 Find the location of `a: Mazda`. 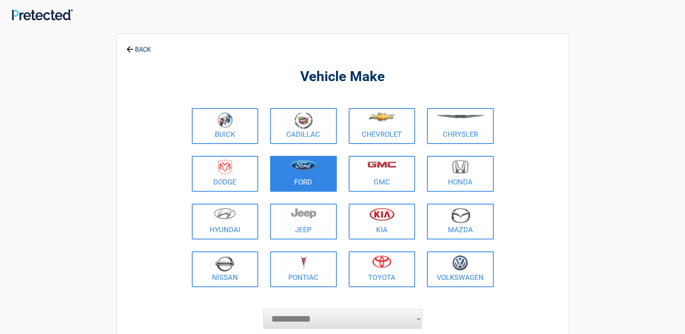

a: Mazda is located at coordinates (460, 221).